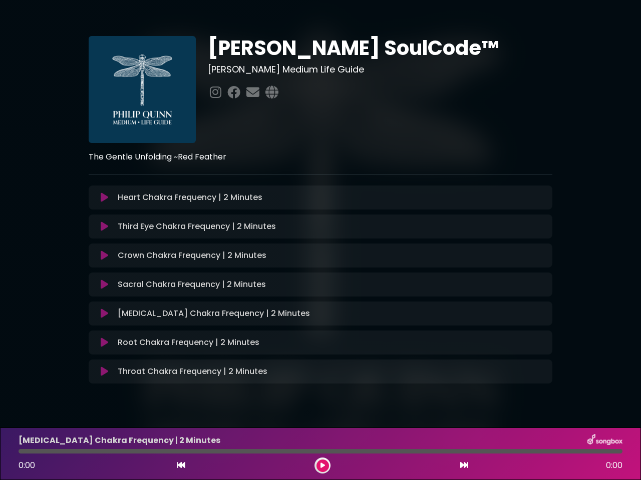 This screenshot has height=480, width=641. I want to click on p: Heart Chakra Frequency | 2 Minutes, so click(190, 198).